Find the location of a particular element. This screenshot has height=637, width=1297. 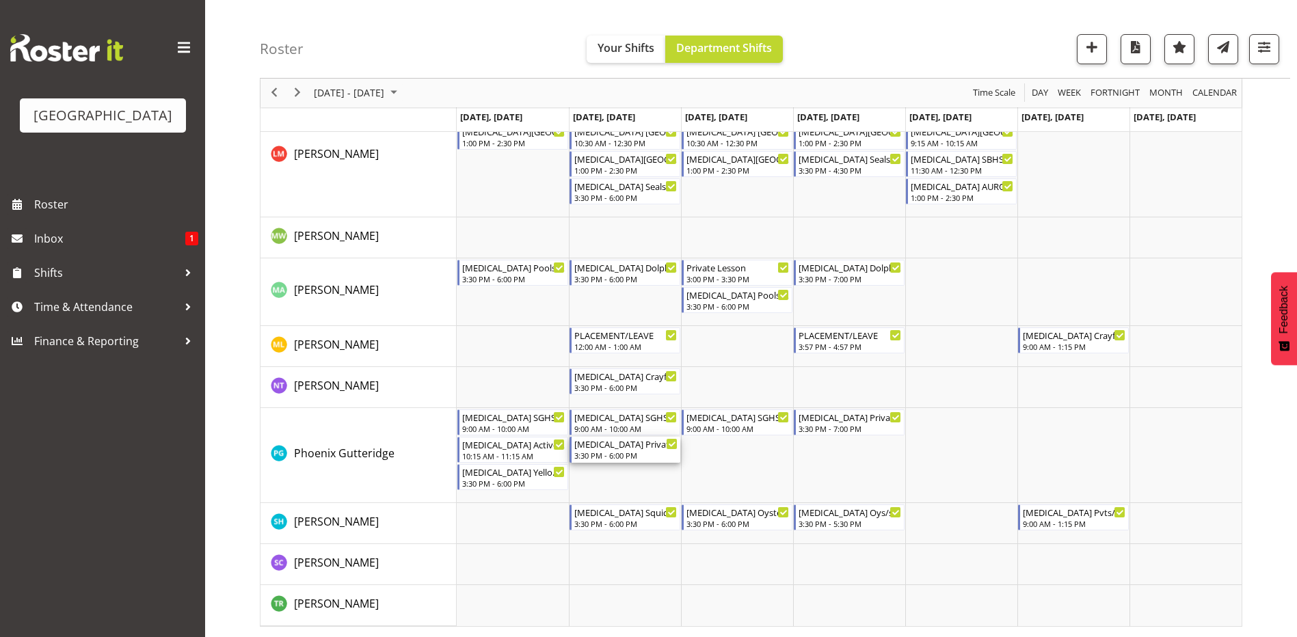

div: Mark Lieshout"s event - PLACEMENT/LEAVE Begin From Tuesday, August 26, 2025 at 12:00:00 AM GMT+12... is located at coordinates (625, 341).